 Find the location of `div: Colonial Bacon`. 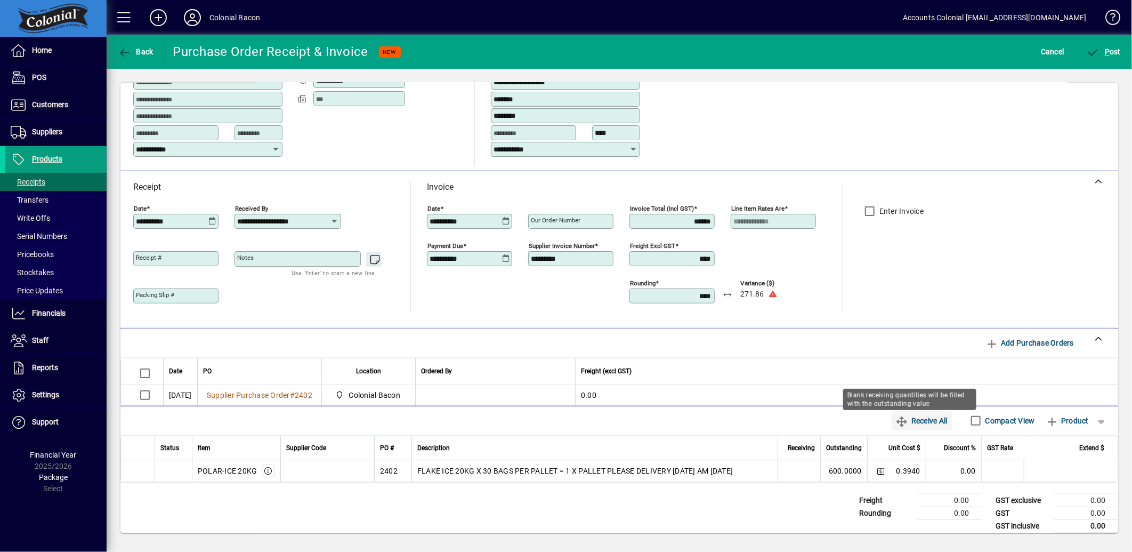

div: Colonial Bacon is located at coordinates (235, 18).